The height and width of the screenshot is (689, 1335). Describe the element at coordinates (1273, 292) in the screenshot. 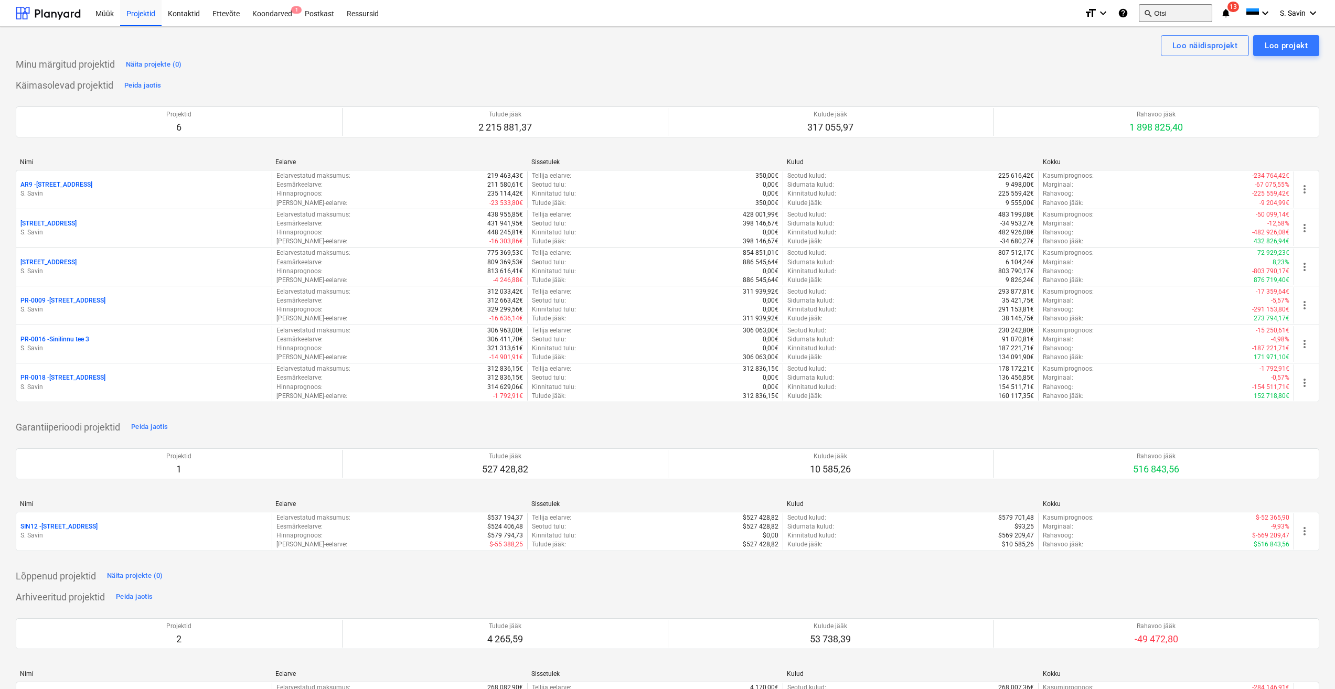

I see `p: -17 359,64€` at that location.